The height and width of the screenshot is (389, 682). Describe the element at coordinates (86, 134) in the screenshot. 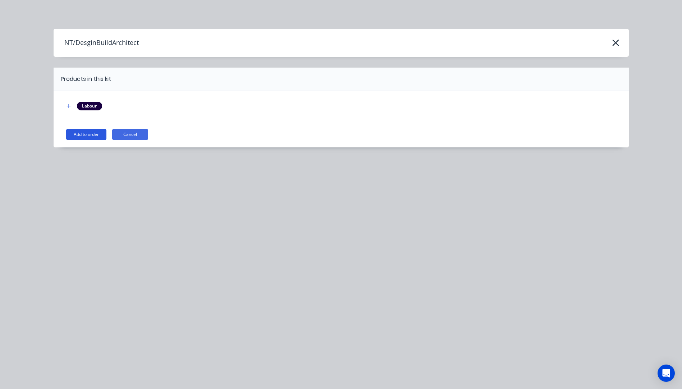

I see `button: Add to order` at that location.